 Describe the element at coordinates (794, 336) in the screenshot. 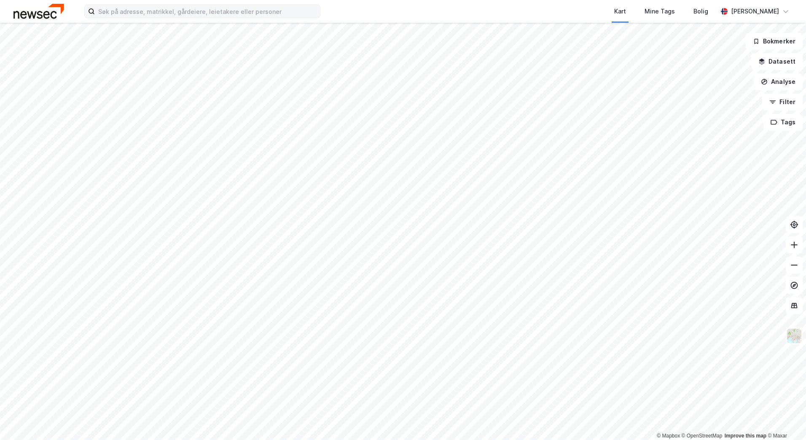

I see `img: Z` at that location.